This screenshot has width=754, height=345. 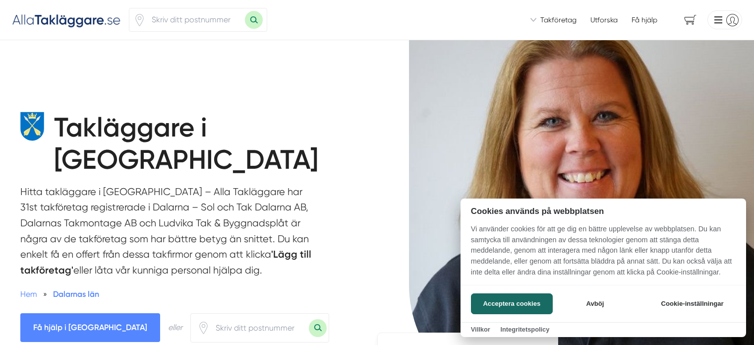 What do you see at coordinates (603, 211) in the screenshot?
I see `h2: Cookies används på webbplatsen` at bounding box center [603, 211].